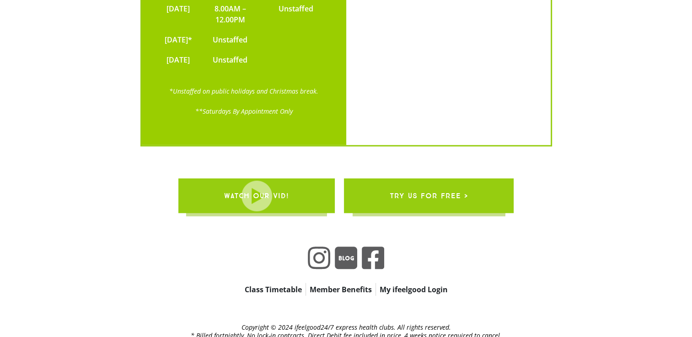 Image resolution: width=692 pixels, height=337 pixels. What do you see at coordinates (428, 196) in the screenshot?
I see `a: try us for free >` at bounding box center [428, 196].